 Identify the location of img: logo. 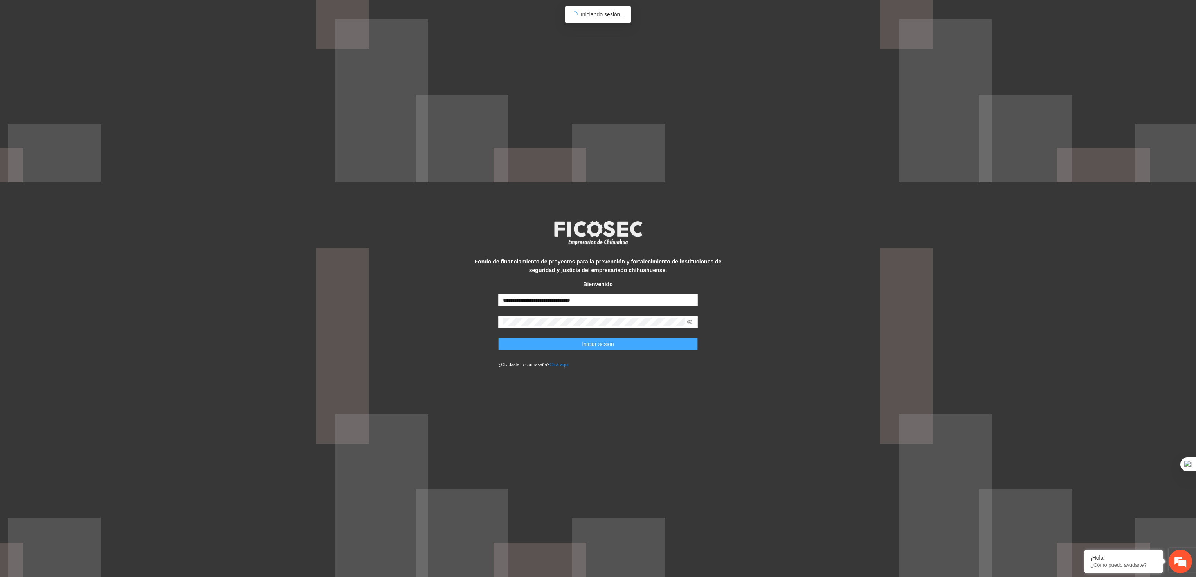
(598, 233).